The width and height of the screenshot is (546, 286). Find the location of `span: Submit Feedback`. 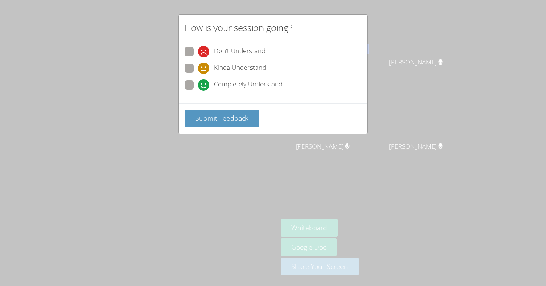

span: Submit Feedback is located at coordinates (222, 118).